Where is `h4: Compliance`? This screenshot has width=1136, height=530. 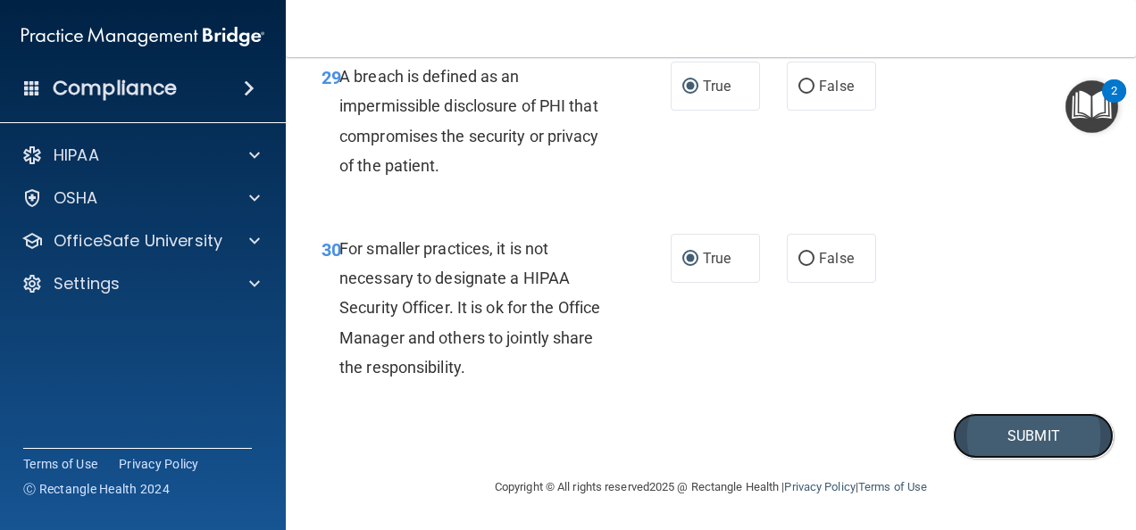 h4: Compliance is located at coordinates (114, 88).